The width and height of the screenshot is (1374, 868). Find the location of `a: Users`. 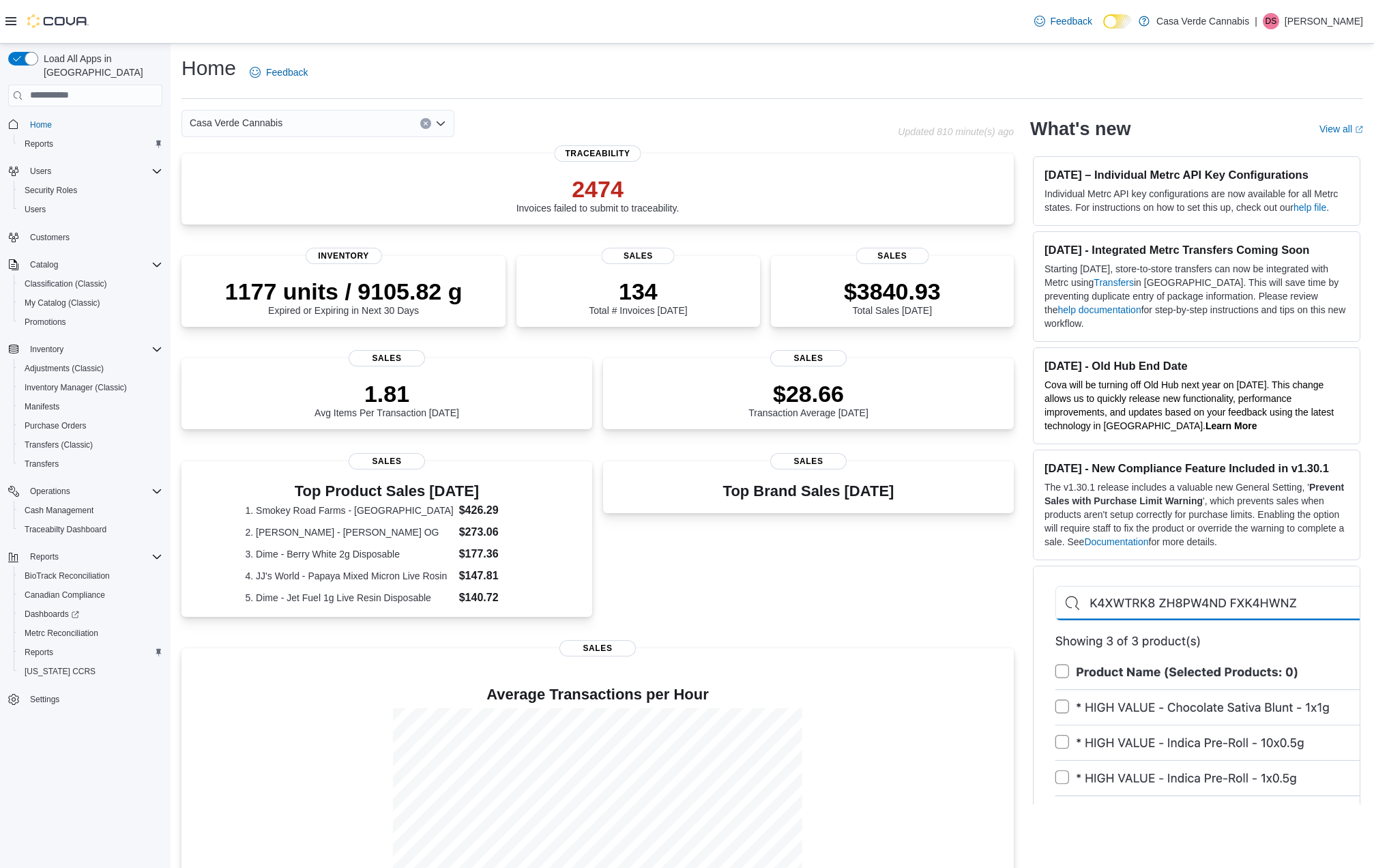

a: Users is located at coordinates (35, 209).